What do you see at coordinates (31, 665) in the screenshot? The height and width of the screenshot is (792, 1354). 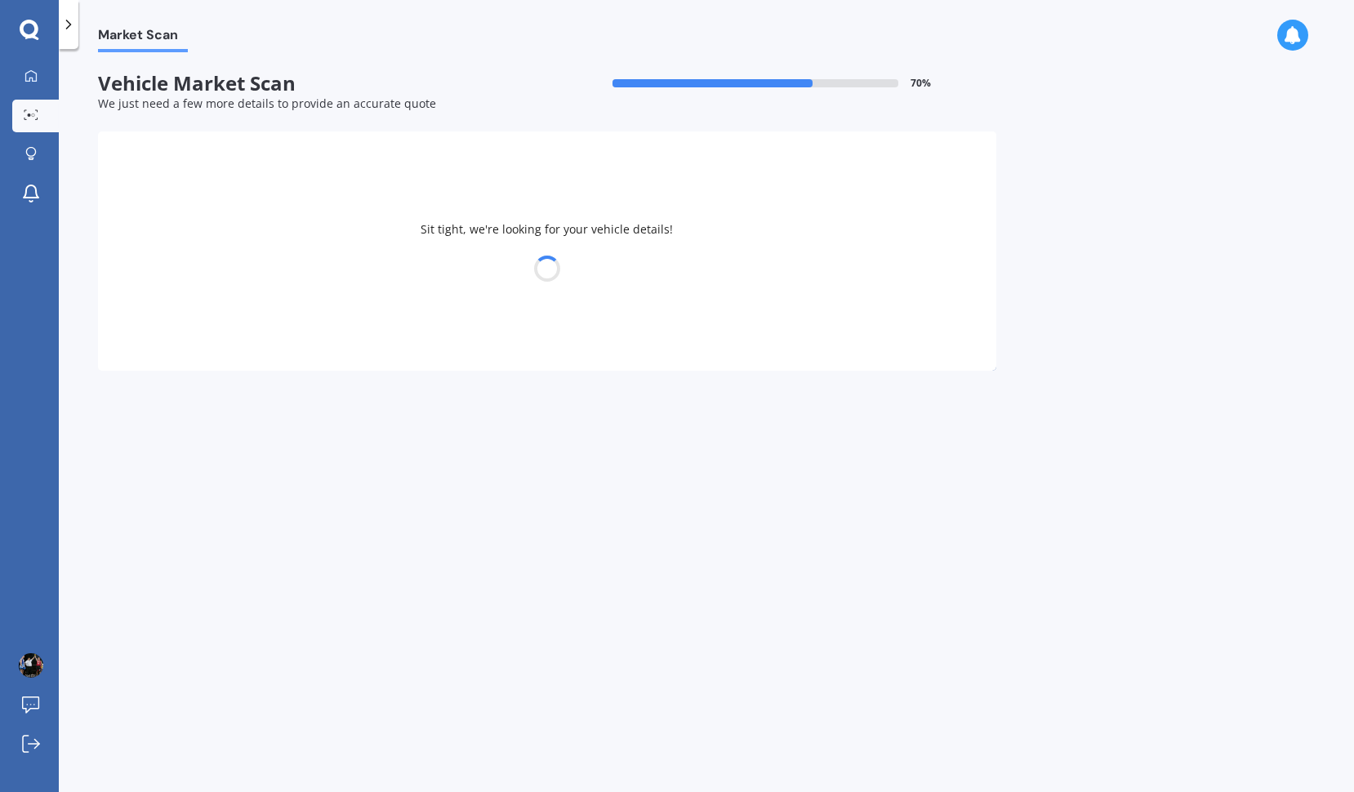 I see `img: ACg8ocLIlVQXeoUaRYHU2bS3LKsw73AzGnRh1NrCTiNVYtipftpzP6M=s96-c` at bounding box center [31, 665].